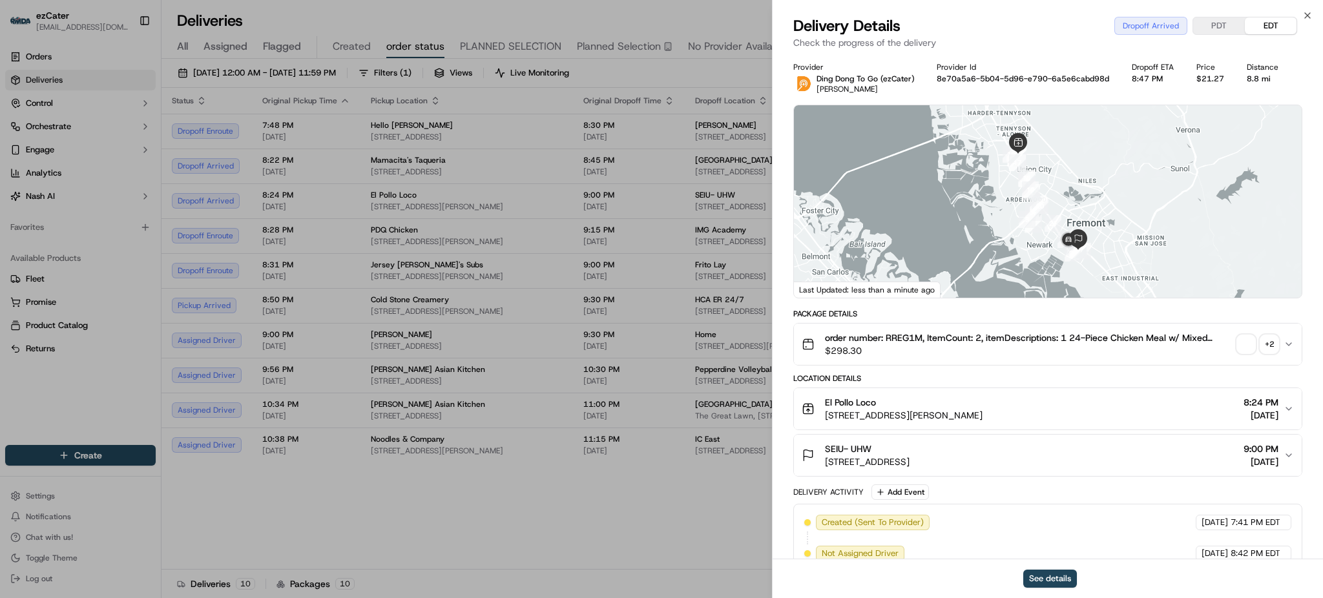 This screenshot has width=1323, height=598. I want to click on div: Distance, so click(1264, 67).